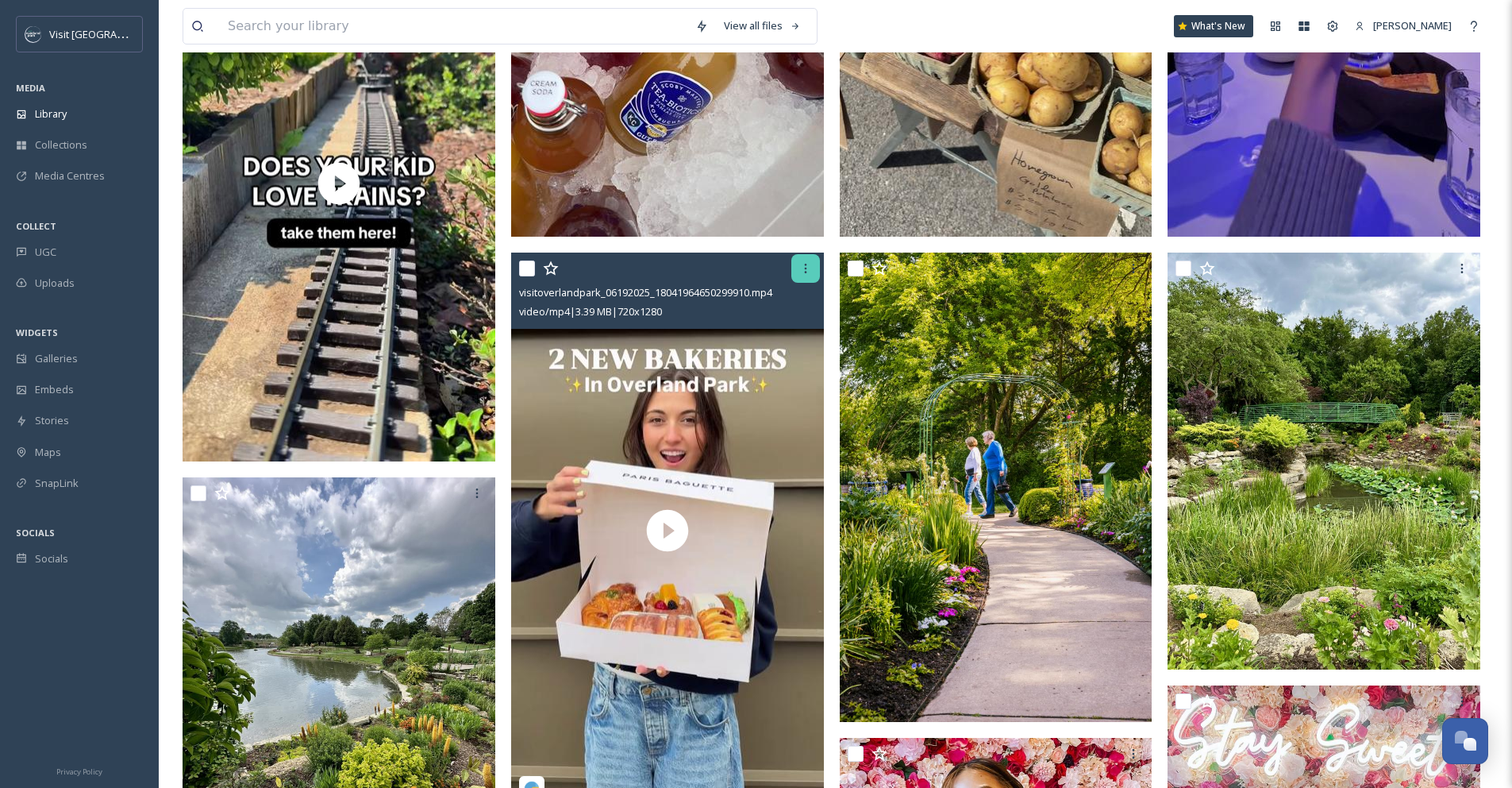  I want to click on span: Uploads, so click(54, 283).